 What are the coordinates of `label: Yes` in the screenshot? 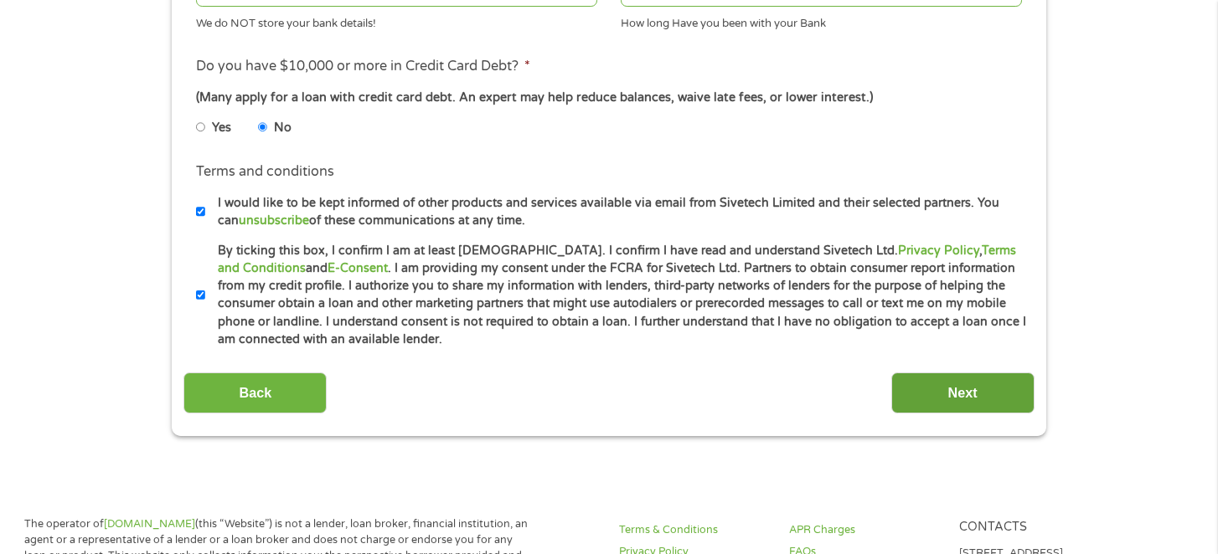 It's located at (221, 128).